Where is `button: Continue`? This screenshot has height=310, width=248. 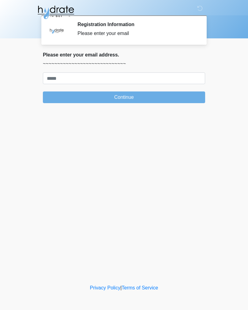
button: Continue is located at coordinates (124, 97).